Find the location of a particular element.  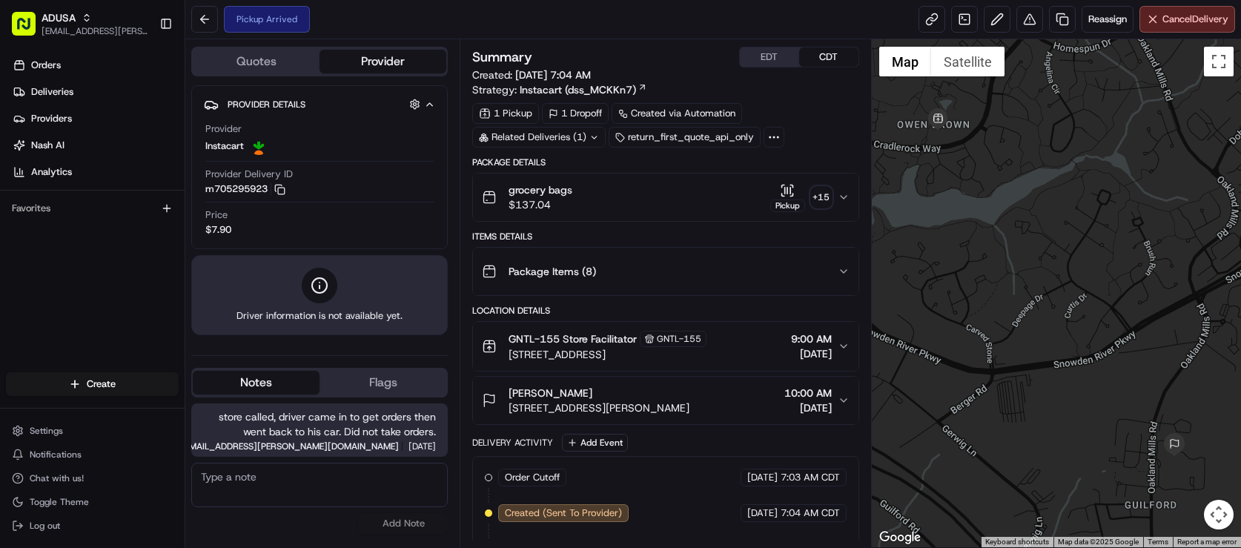

button: Provider is located at coordinates (383, 62).